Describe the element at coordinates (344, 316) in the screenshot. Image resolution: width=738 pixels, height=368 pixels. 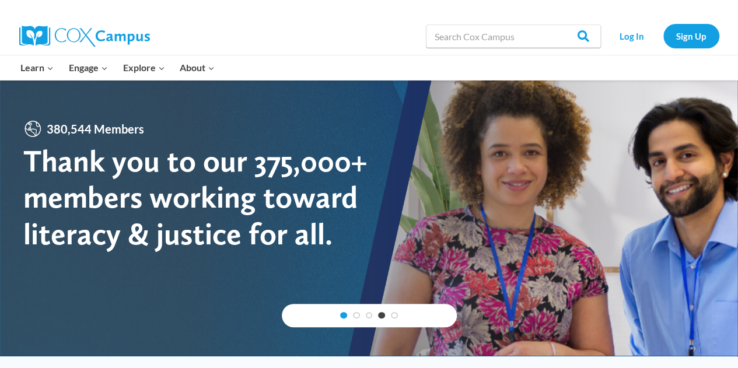
I see `a: 1` at that location.